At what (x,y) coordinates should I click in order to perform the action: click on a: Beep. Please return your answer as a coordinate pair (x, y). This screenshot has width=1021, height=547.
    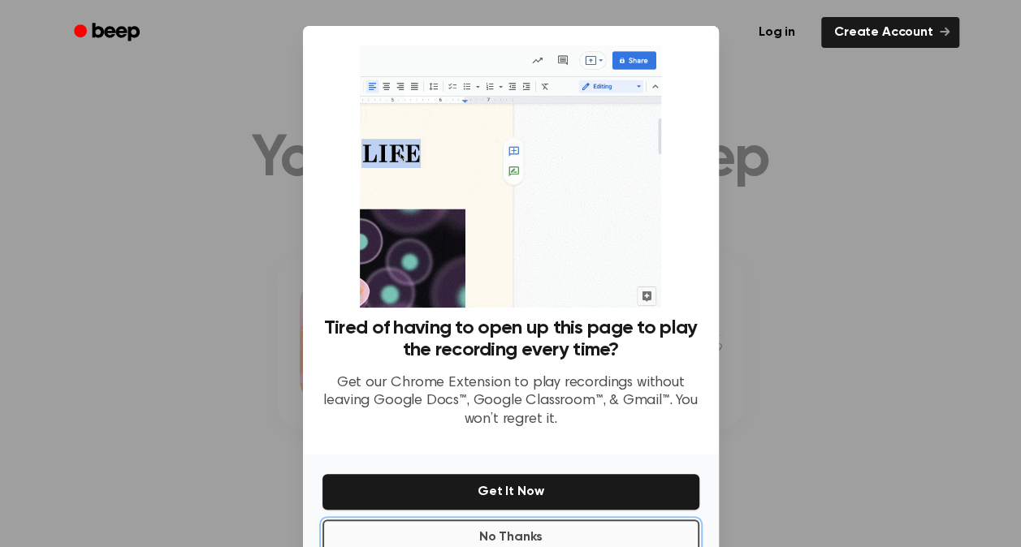
    Looking at the image, I should click on (108, 32).